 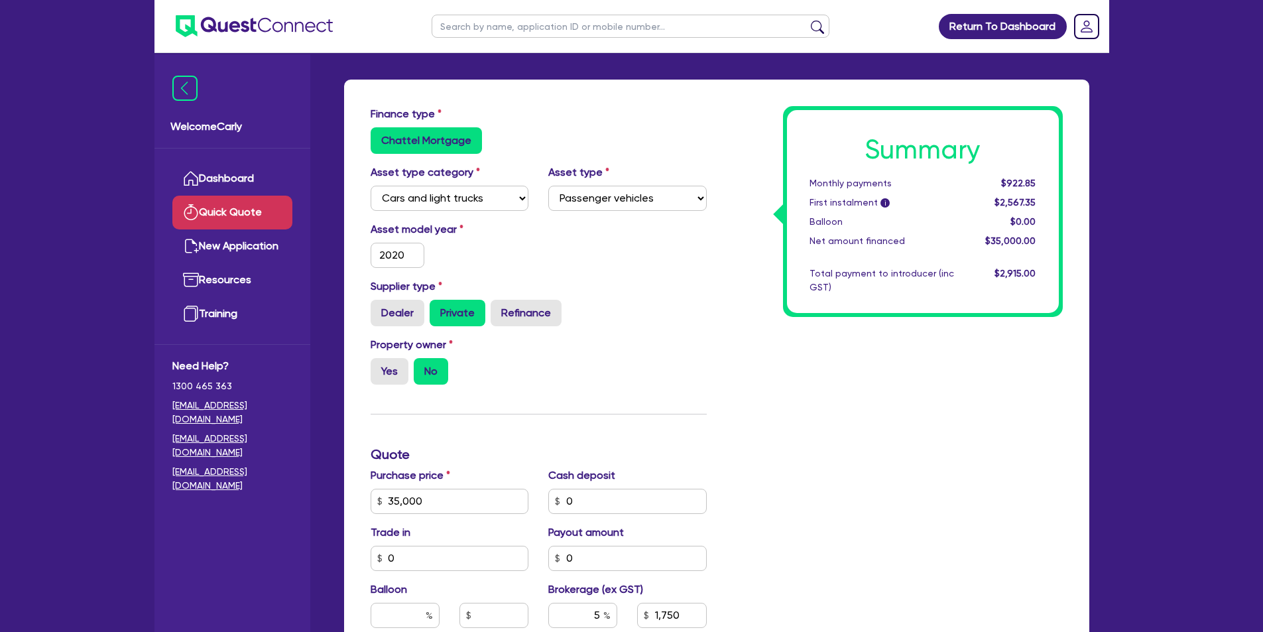 What do you see at coordinates (191, 246) in the screenshot?
I see `img: new-application` at bounding box center [191, 246].